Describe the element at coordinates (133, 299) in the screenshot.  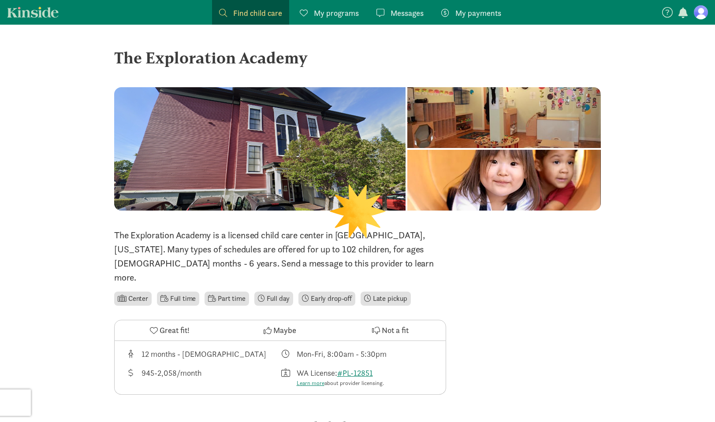
I see `li: Center` at that location.